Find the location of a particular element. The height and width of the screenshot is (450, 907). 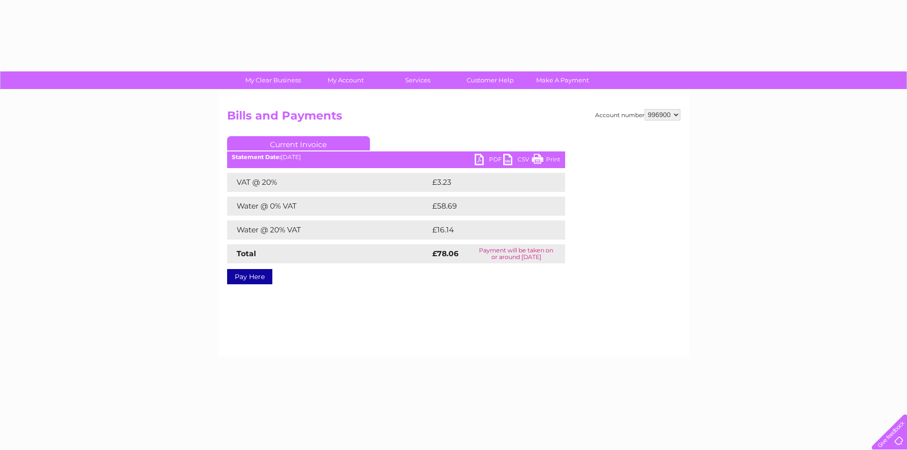

td: £58.69 is located at coordinates (488, 206).